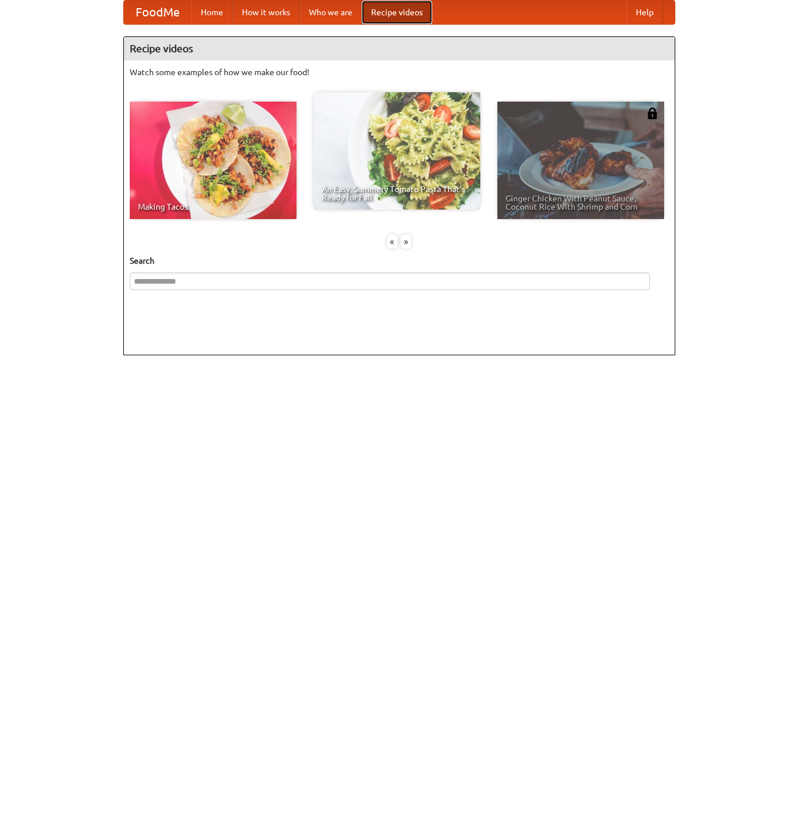  I want to click on h5: Search, so click(399, 261).